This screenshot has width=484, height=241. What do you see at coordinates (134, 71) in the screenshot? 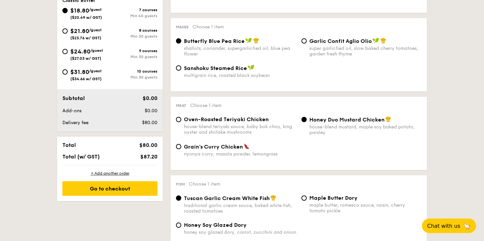
I see `div: 10 courses` at bounding box center [134, 71].